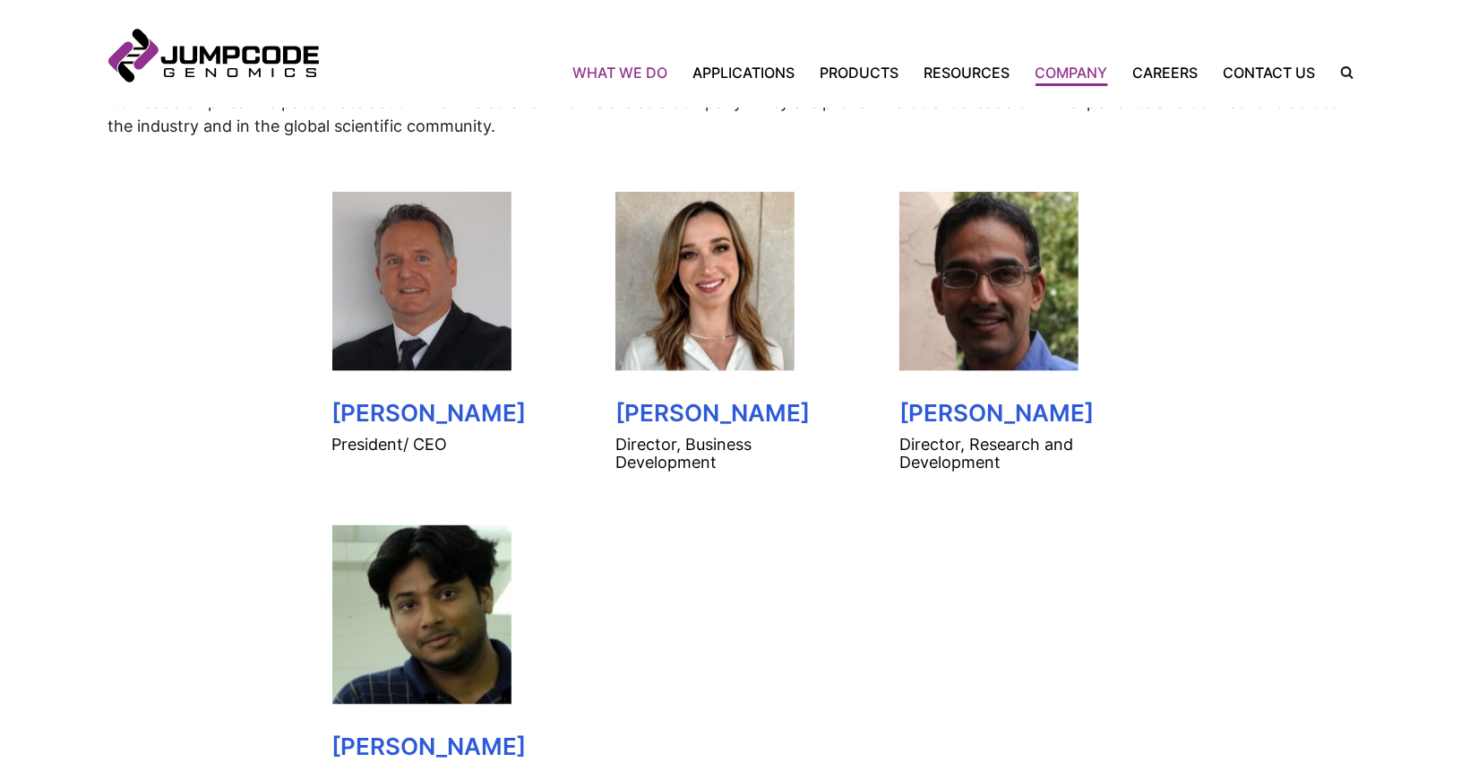 This screenshot has height=771, width=1461. Describe the element at coordinates (627, 73) in the screenshot. I see `a: What We Do` at that location.